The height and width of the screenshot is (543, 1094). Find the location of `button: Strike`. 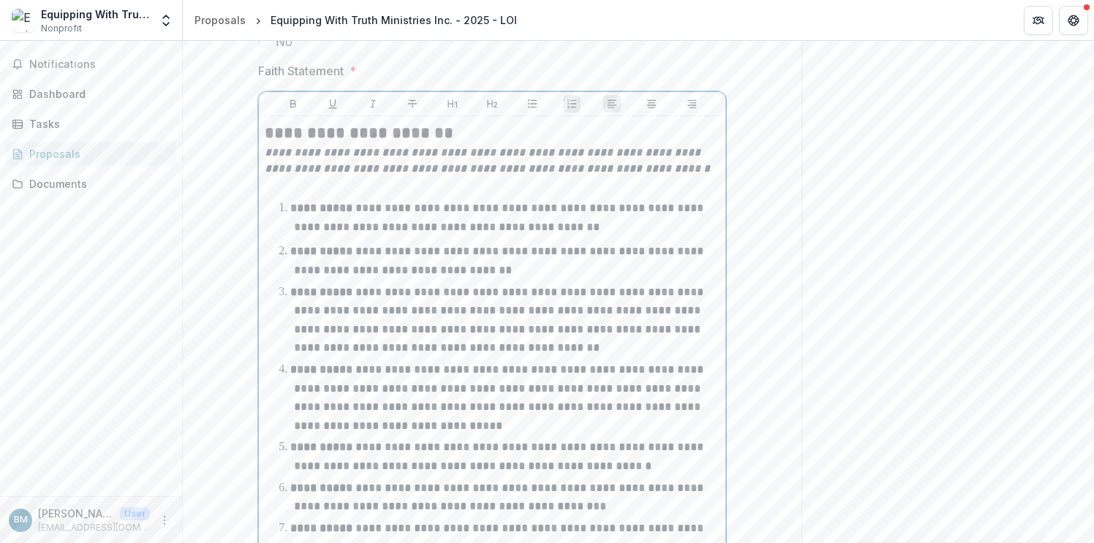

button: Strike is located at coordinates (412, 104).